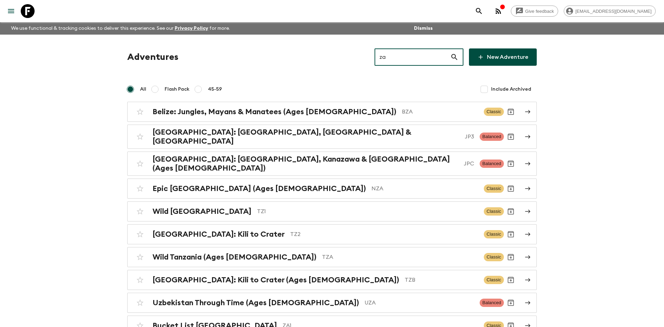  What do you see at coordinates (535, 11) in the screenshot?
I see `a: Give feedback` at bounding box center [535, 11].